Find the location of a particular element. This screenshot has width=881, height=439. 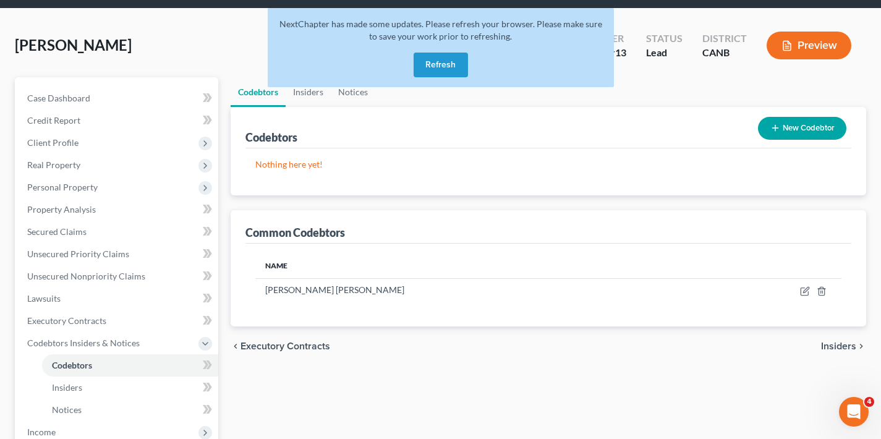

span: Notices is located at coordinates (67, 409).